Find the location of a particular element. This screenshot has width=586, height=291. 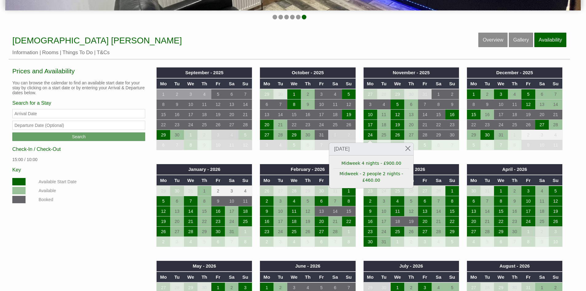

th: April - 2026 is located at coordinates (514, 169).